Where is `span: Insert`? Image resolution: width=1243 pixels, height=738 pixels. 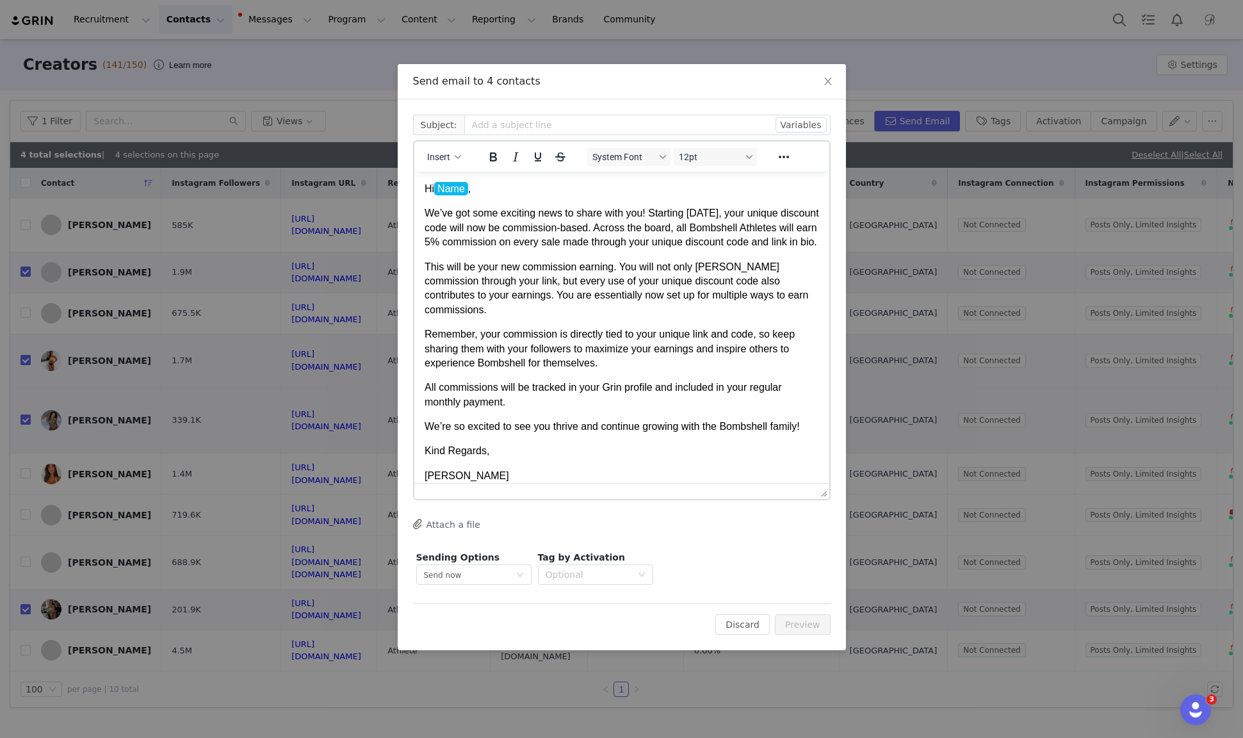 span: Insert is located at coordinates (439, 157).